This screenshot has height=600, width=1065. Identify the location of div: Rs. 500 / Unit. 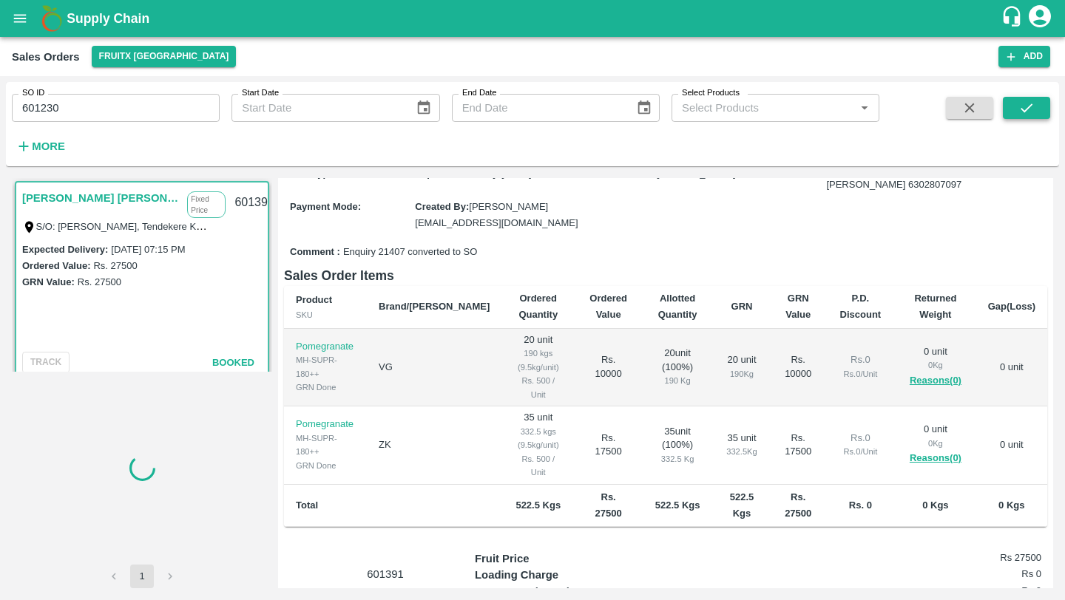
(537, 387).